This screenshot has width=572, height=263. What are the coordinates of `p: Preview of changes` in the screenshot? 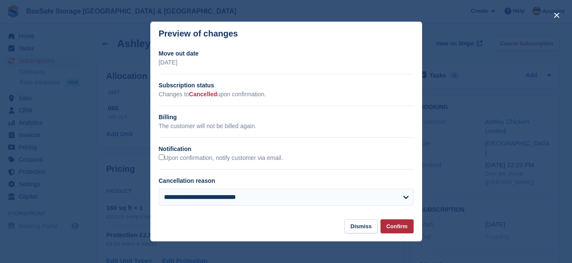 It's located at (198, 34).